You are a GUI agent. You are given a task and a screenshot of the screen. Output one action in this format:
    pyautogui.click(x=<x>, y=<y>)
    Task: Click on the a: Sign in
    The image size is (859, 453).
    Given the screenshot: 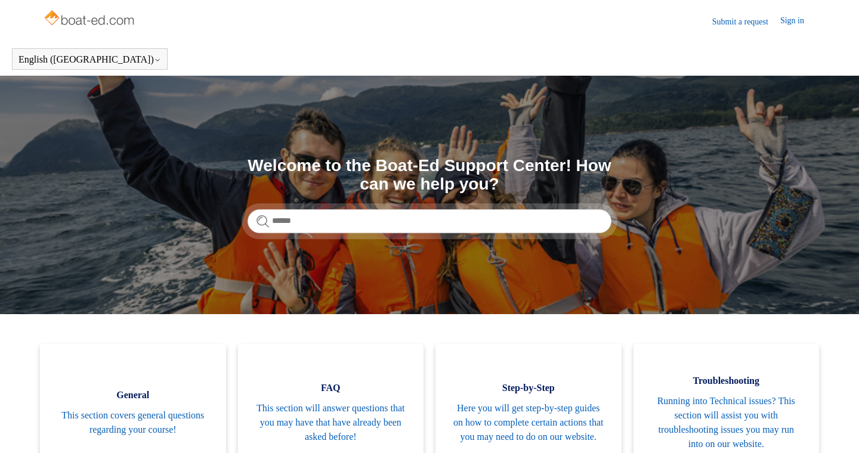 What is the action you would take?
    pyautogui.click(x=798, y=21)
    